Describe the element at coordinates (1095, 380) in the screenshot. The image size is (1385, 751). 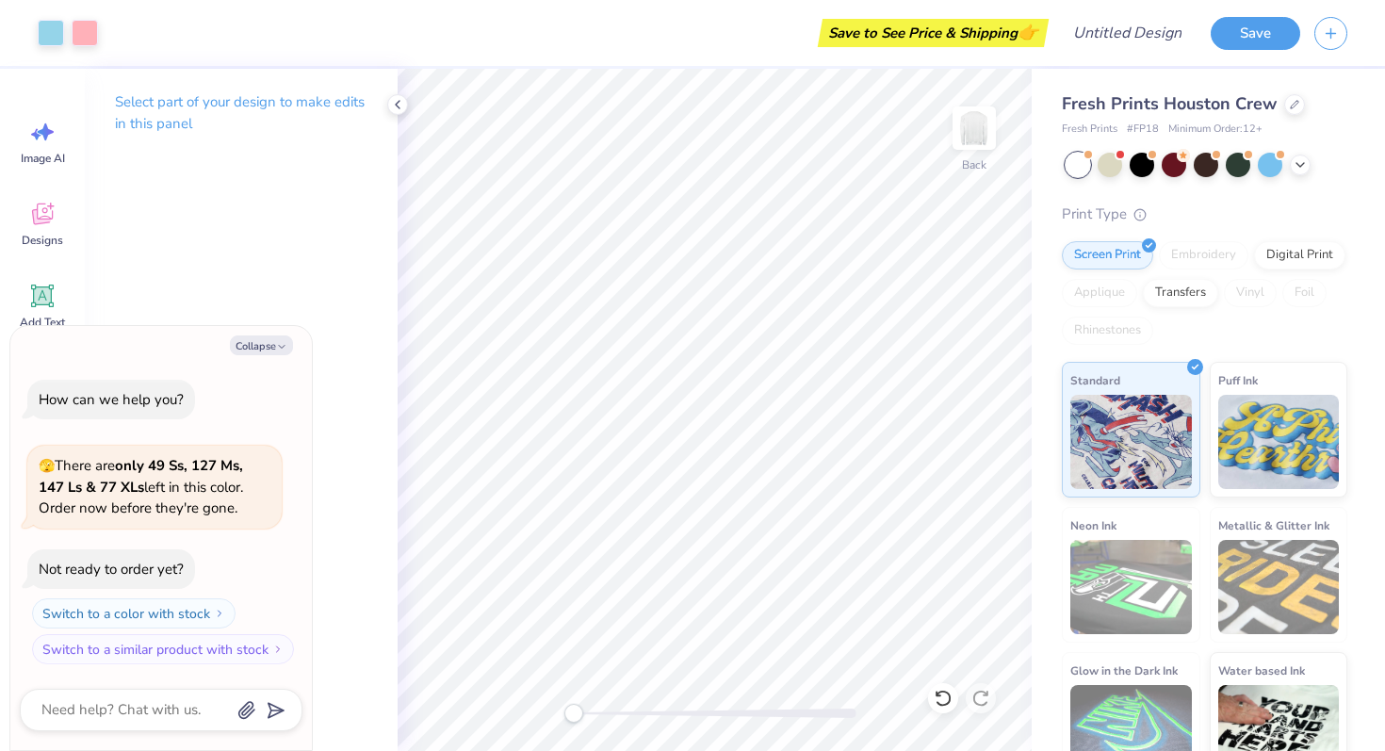
I see `span: Standard` at that location.